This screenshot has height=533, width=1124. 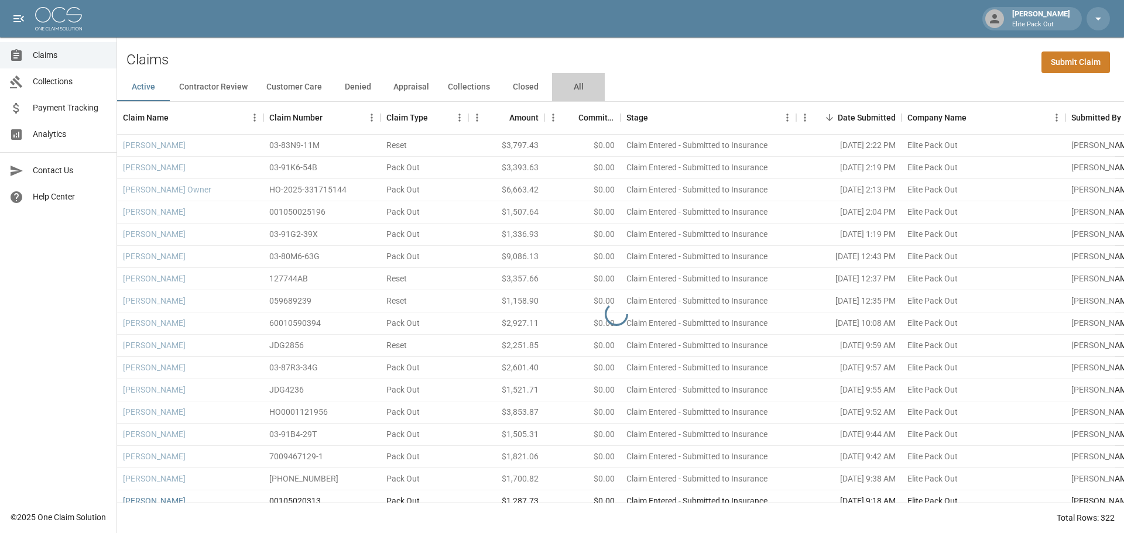 I want to click on div: © 2025 One Claim Solution, so click(x=58, y=517).